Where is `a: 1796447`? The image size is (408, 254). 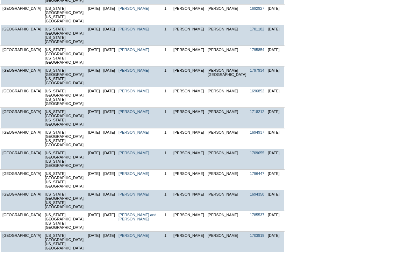 a: 1796447 is located at coordinates (257, 173).